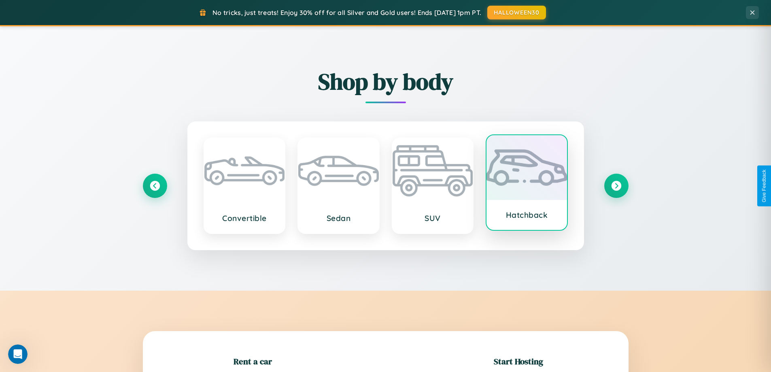 The height and width of the screenshot is (372, 771). Describe the element at coordinates (518, 361) in the screenshot. I see `h2: Start Hosting` at that location.